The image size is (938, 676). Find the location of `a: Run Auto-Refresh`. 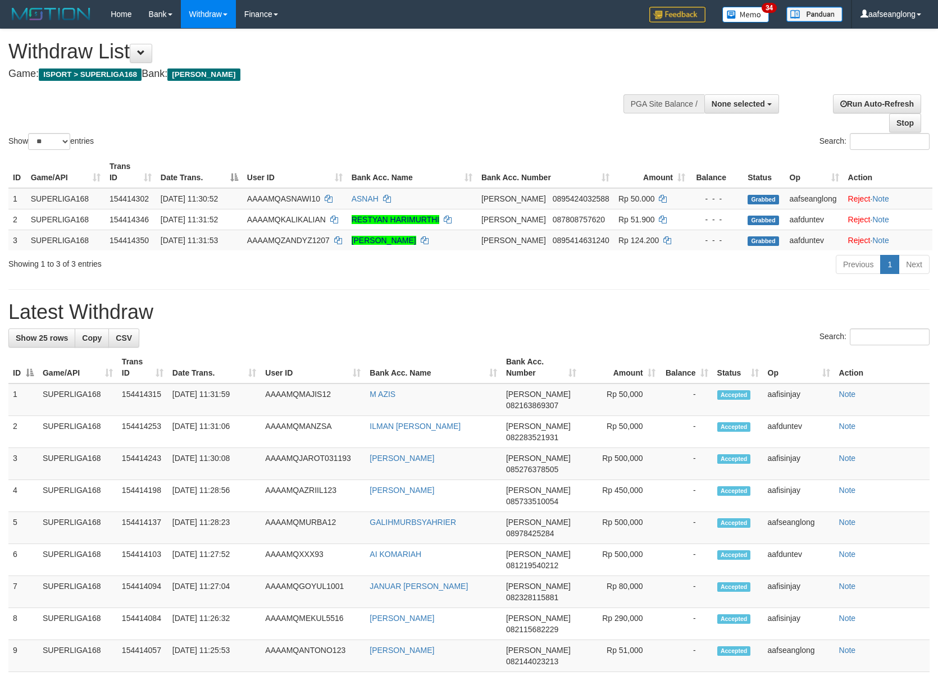

a: Run Auto-Refresh is located at coordinates (877, 104).